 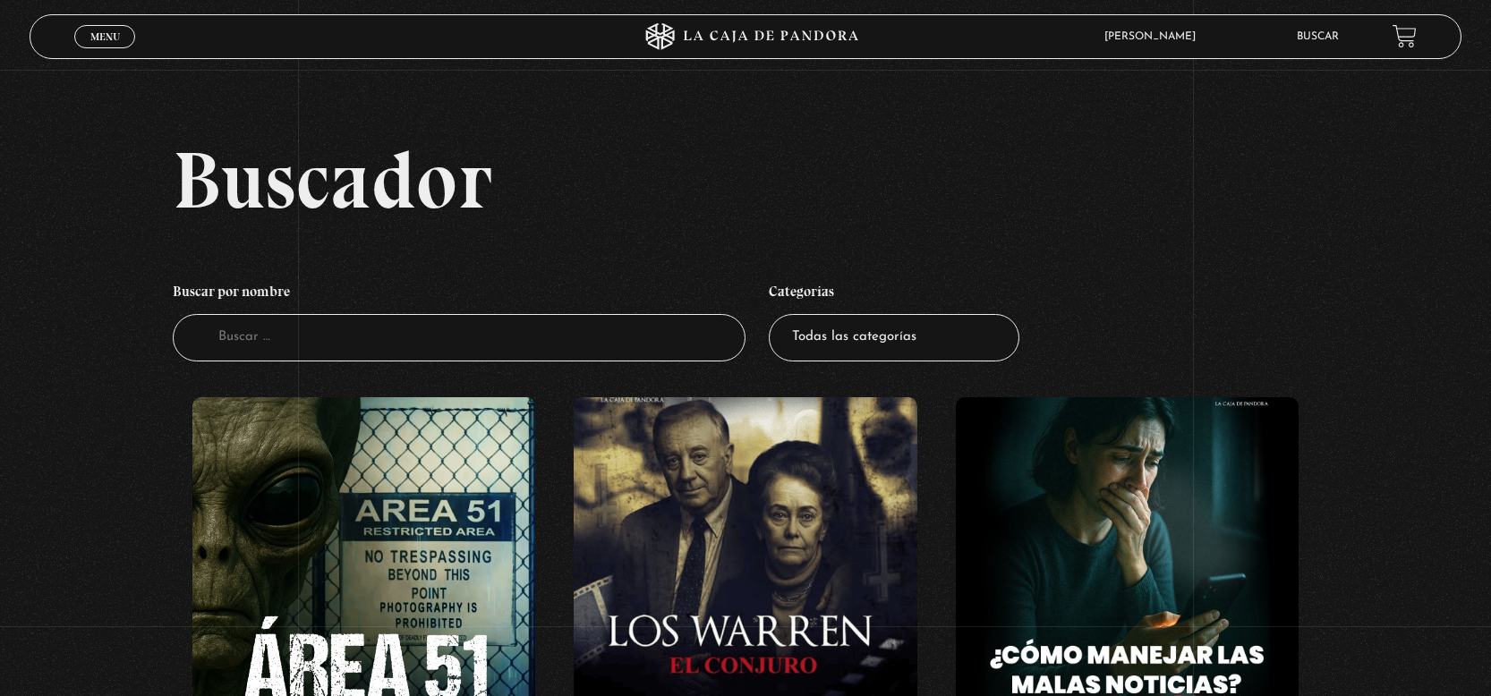 I want to click on h4: Buscar por nombre, so click(x=459, y=295).